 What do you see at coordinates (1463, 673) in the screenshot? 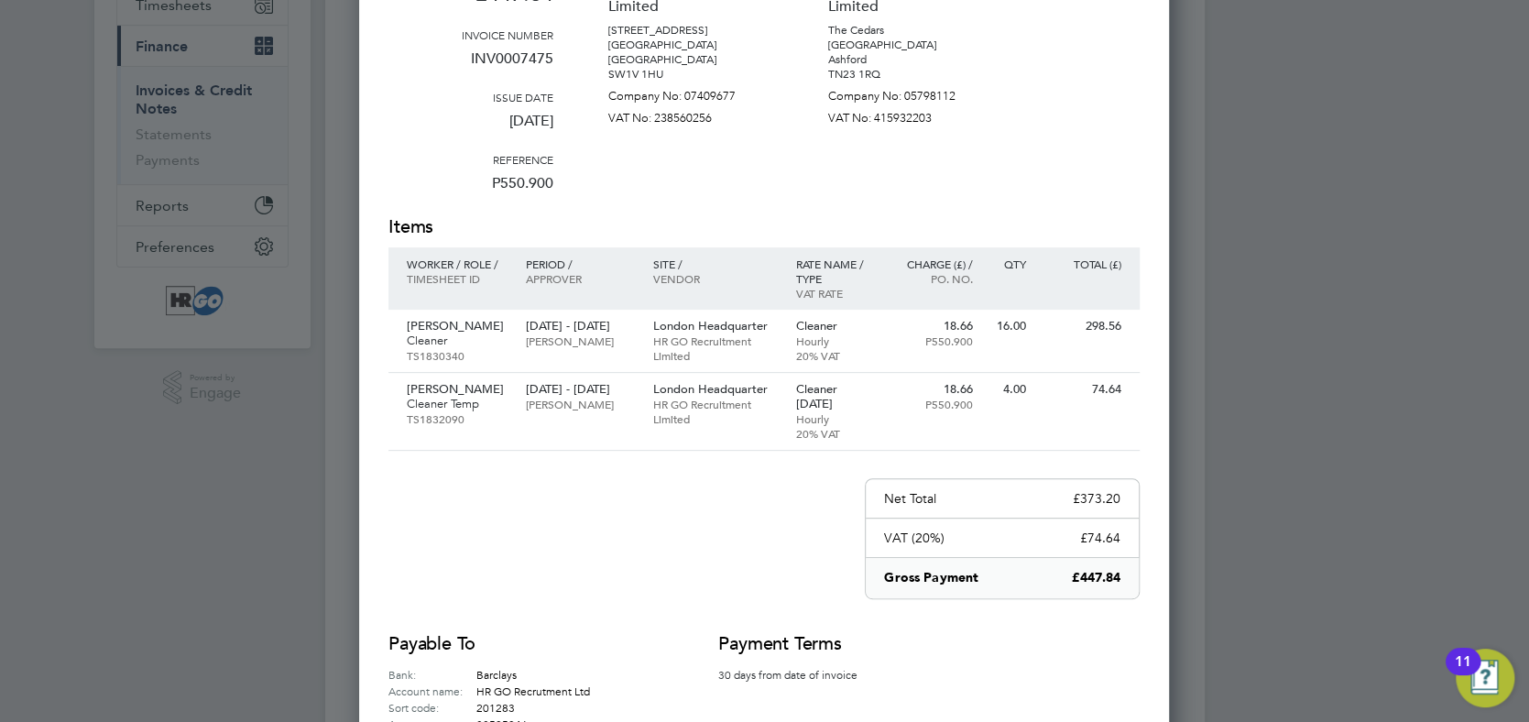
I see `div: 11` at bounding box center [1463, 673].